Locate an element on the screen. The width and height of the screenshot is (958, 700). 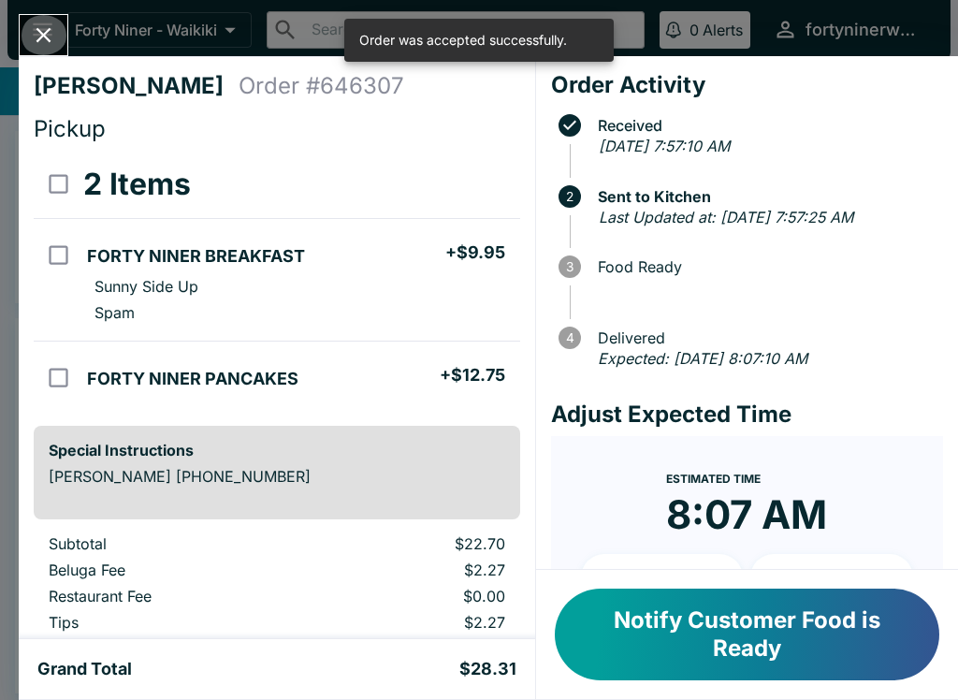
p: Tips is located at coordinates (170, 622).